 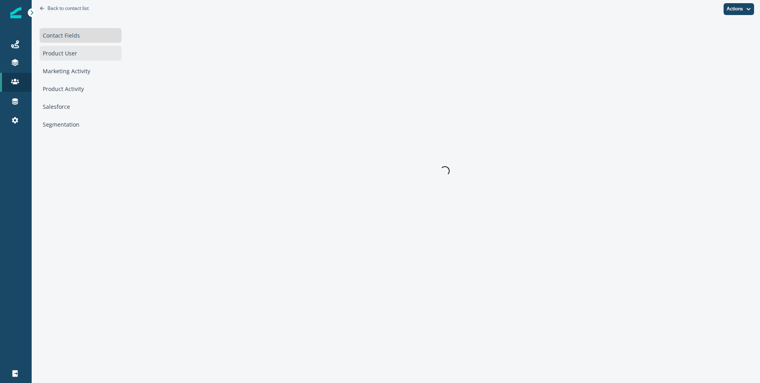 What do you see at coordinates (739, 9) in the screenshot?
I see `button: Actions` at bounding box center [739, 9].